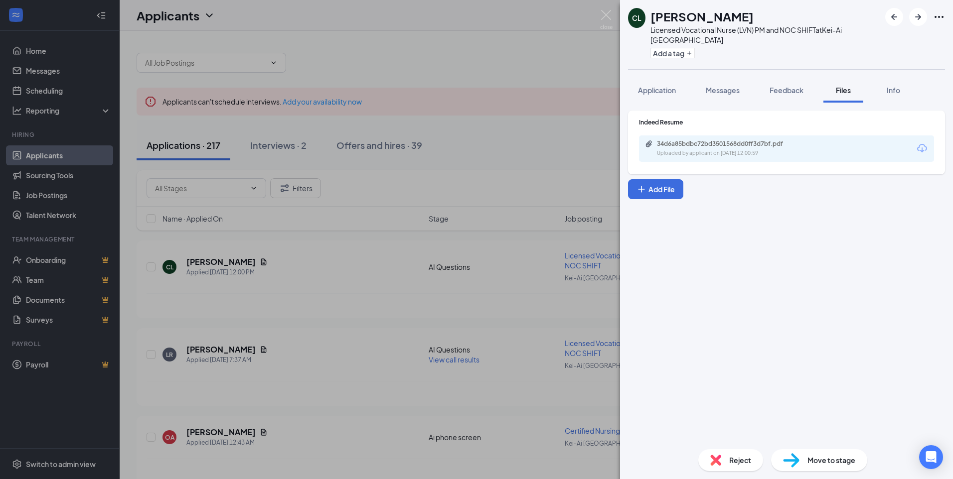 This screenshot has width=953, height=479. What do you see at coordinates (831, 460) in the screenshot?
I see `span: Move to stage` at bounding box center [831, 460].